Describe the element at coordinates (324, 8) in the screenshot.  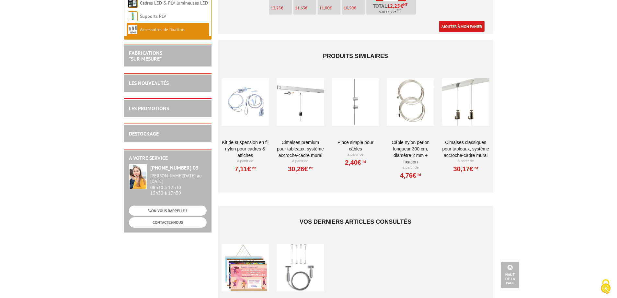
I see `span: 11,00` at that location.